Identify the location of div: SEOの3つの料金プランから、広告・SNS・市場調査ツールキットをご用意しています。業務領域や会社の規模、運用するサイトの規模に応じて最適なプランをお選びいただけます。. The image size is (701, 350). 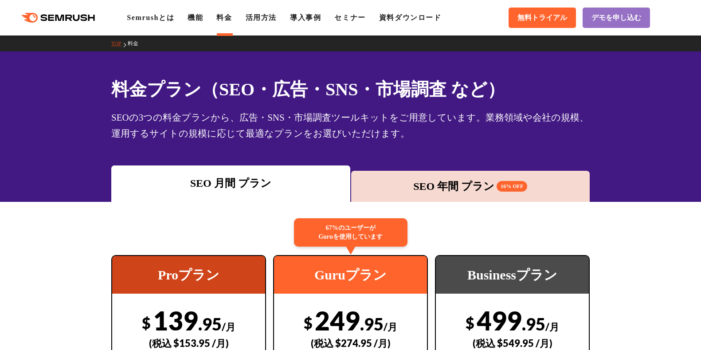
(350, 125).